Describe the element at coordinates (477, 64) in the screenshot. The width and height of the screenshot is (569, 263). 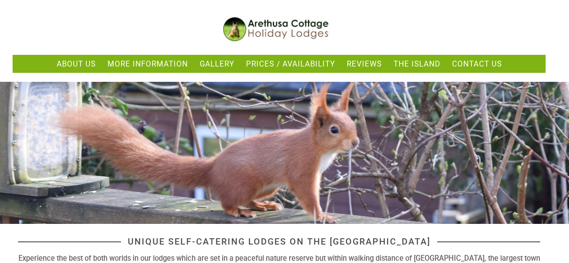
I see `a: Contact Us` at that location.